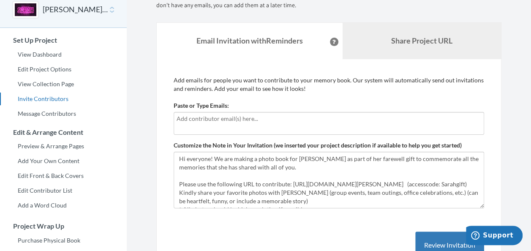  Describe the element at coordinates (201, 106) in the screenshot. I see `label: Paste or Type Emails:` at that location.